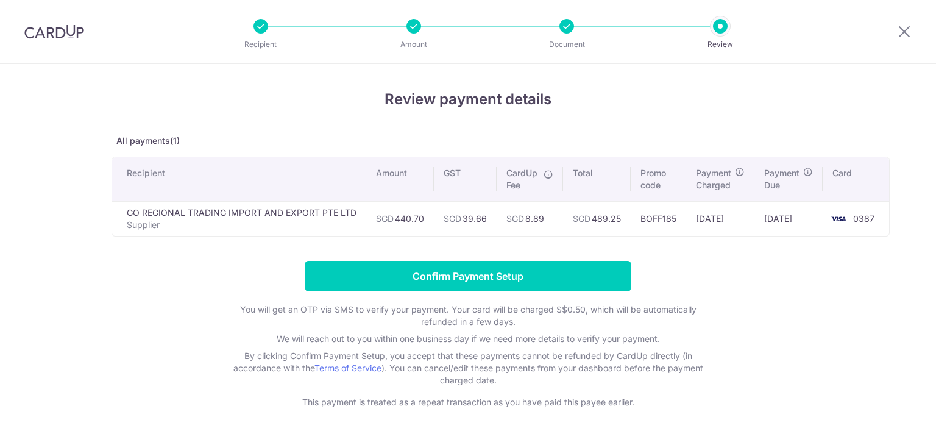 The width and height of the screenshot is (936, 445). What do you see at coordinates (468, 368) in the screenshot?
I see `p: By clicking Confirm Payment Setup, you accept that these payments cannot be refunded by CardUp di...` at bounding box center [468, 368].